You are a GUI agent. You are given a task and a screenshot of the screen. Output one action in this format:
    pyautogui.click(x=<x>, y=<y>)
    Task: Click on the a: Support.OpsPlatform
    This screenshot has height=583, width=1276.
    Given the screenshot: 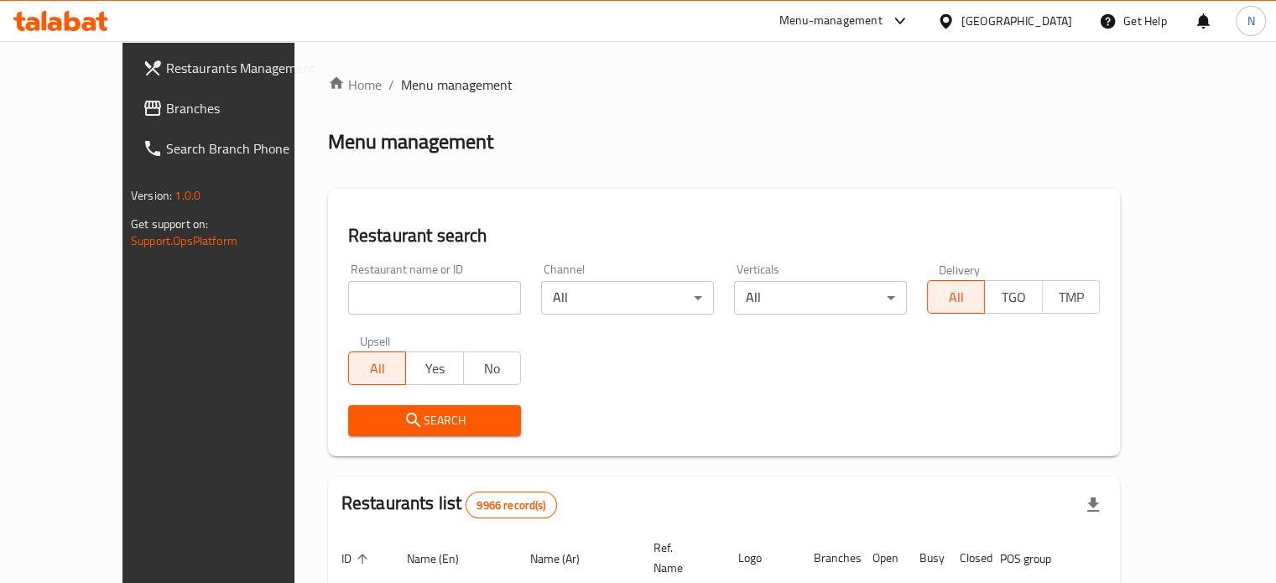 What is the action you would take?
    pyautogui.click(x=184, y=241)
    